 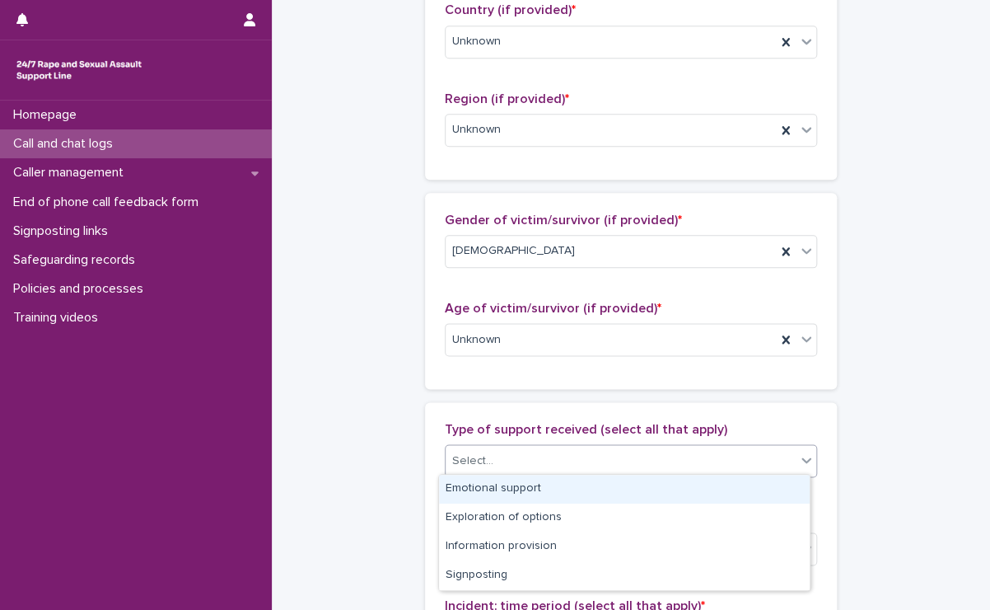 What do you see at coordinates (624, 488) in the screenshot?
I see `div: Emotional support` at bounding box center [624, 488].